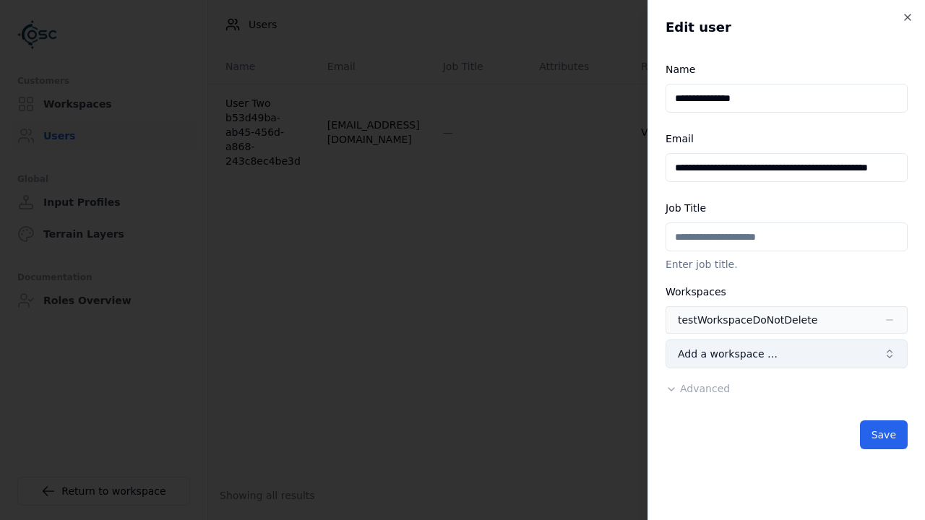 The width and height of the screenshot is (925, 520). I want to click on span: Add a workspace …, so click(727, 354).